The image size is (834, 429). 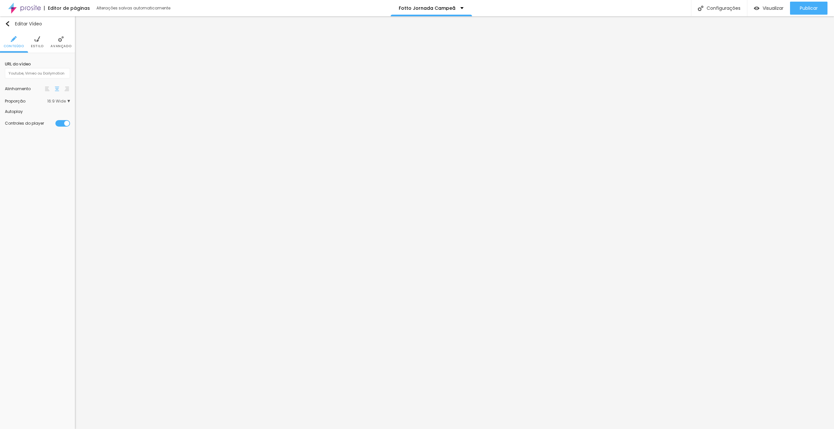 I want to click on img: paragraph-center-align.svg, so click(x=57, y=89).